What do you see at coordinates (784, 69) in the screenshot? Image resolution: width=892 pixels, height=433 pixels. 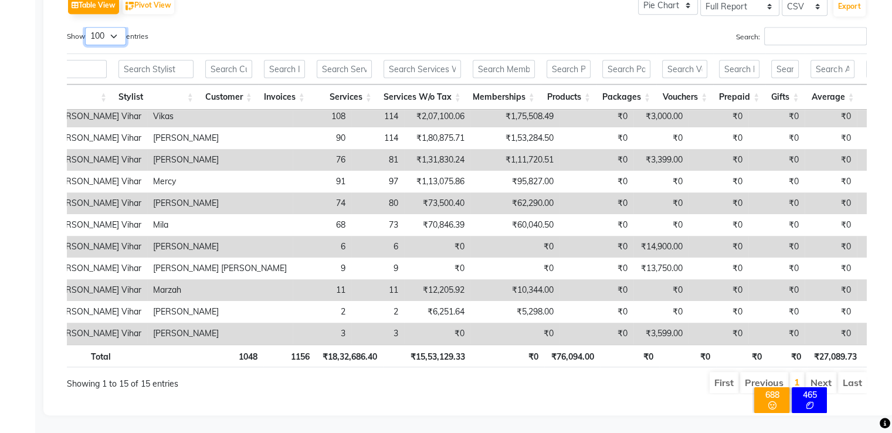 I see `input: Search Gifts` at bounding box center [784, 69].